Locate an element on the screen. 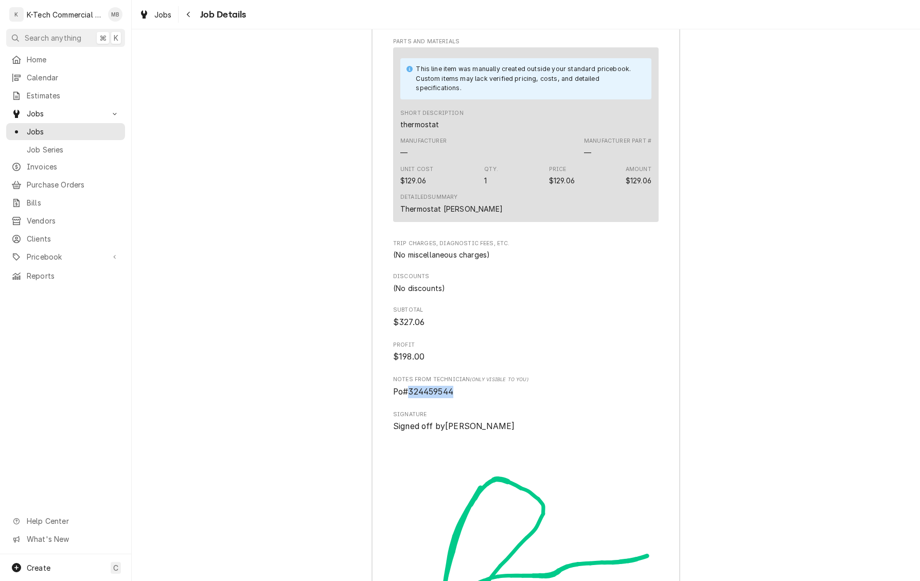 The height and width of the screenshot is (581, 920). a: Purchase Orders is located at coordinates (65, 184).